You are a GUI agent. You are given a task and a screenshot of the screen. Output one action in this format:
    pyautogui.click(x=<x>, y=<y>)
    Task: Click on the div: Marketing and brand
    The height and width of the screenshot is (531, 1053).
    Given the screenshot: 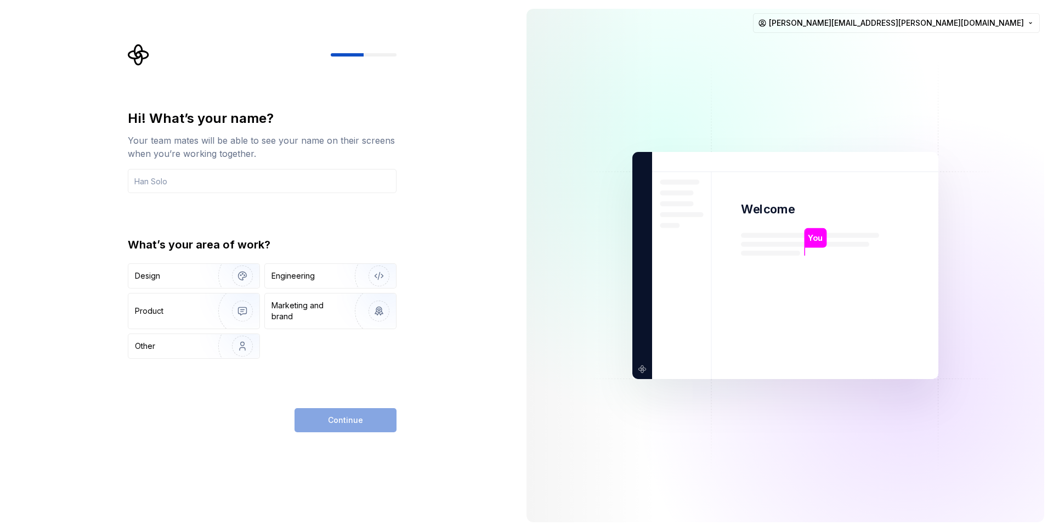 What is the action you would take?
    pyautogui.click(x=308, y=311)
    